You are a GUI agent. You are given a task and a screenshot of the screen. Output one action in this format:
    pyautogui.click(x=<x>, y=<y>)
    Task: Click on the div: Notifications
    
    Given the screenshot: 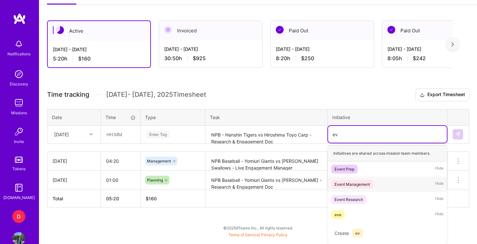 What is the action you would take?
    pyautogui.click(x=19, y=54)
    